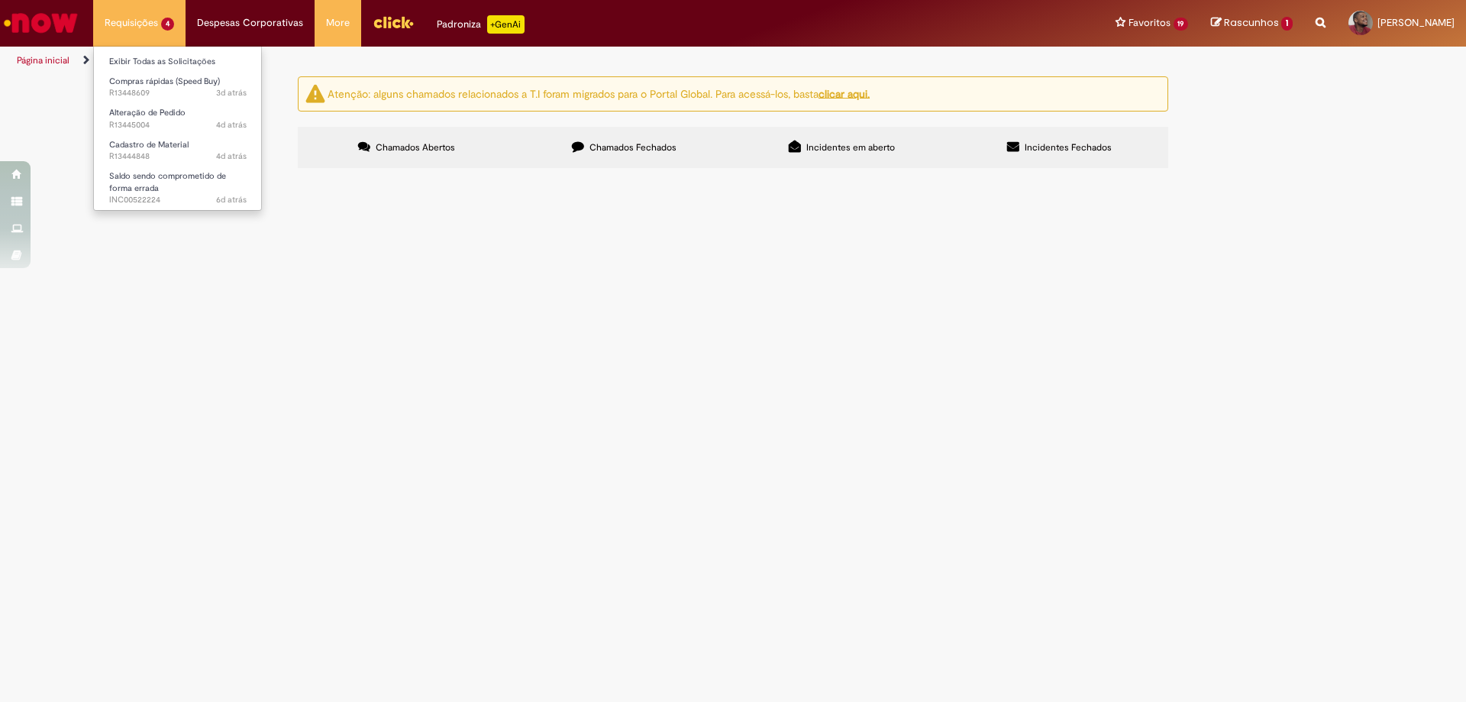  Describe the element at coordinates (147, 112) in the screenshot. I see `span: Alteração de Pedido` at that location.